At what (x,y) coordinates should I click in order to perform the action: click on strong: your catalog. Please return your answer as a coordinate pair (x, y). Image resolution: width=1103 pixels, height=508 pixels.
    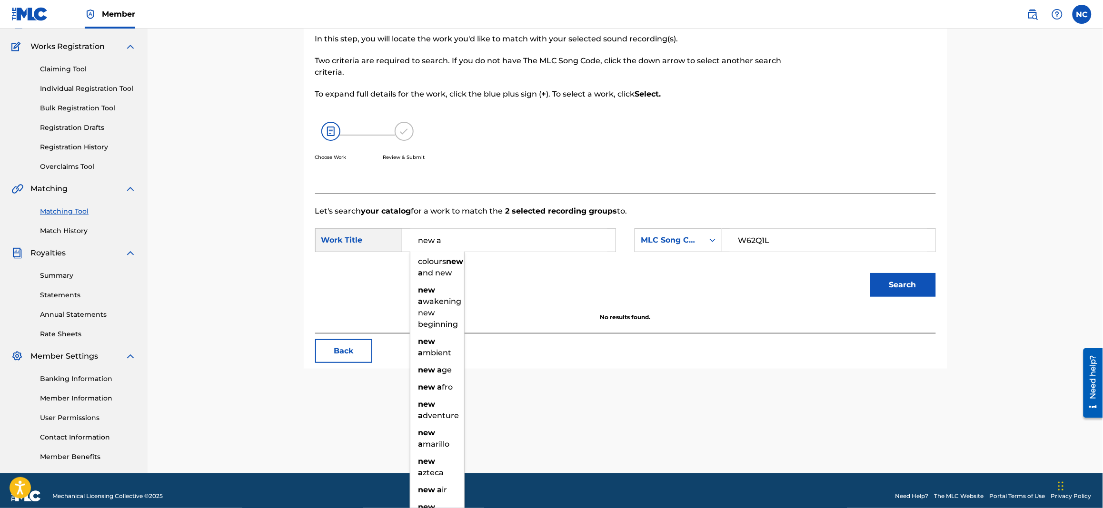
    Looking at the image, I should click on (386, 211).